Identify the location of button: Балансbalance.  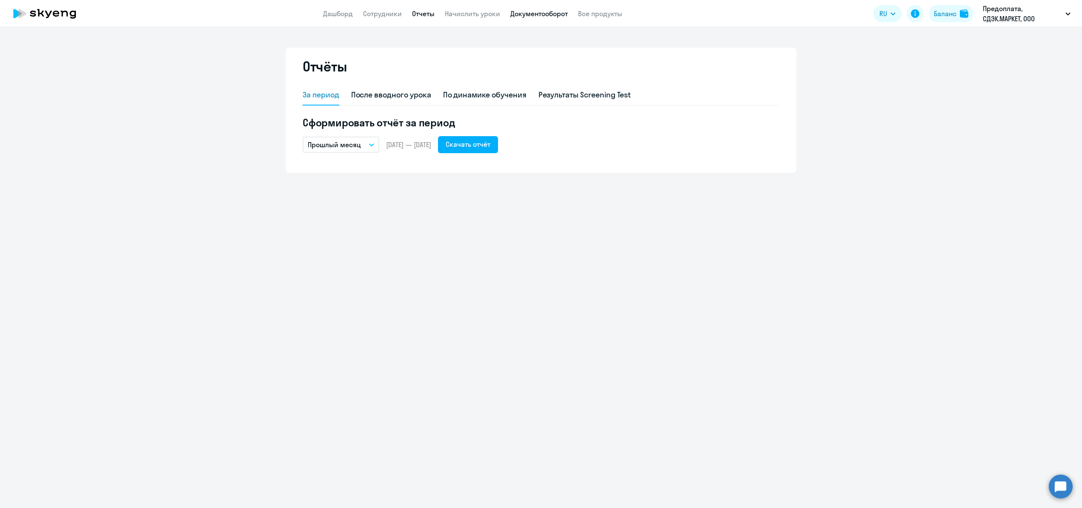
(951, 14).